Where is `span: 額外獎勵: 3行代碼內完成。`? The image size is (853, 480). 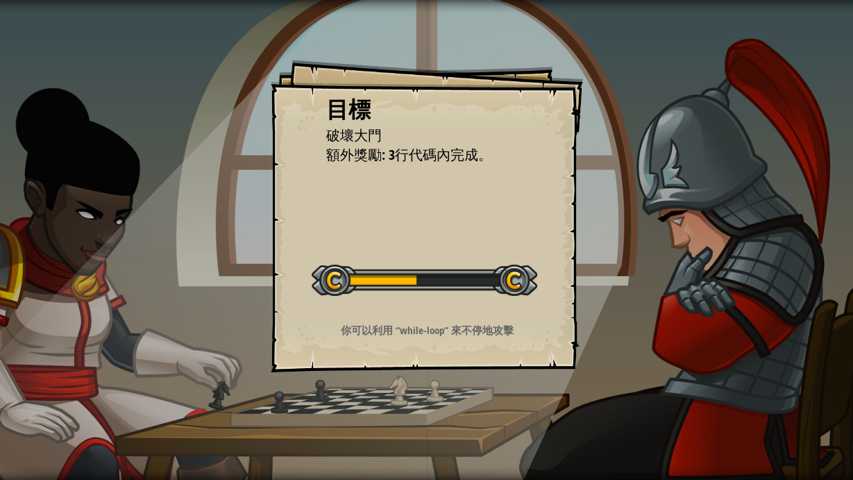 span: 額外獎勵: 3行代碼內完成。 is located at coordinates (409, 154).